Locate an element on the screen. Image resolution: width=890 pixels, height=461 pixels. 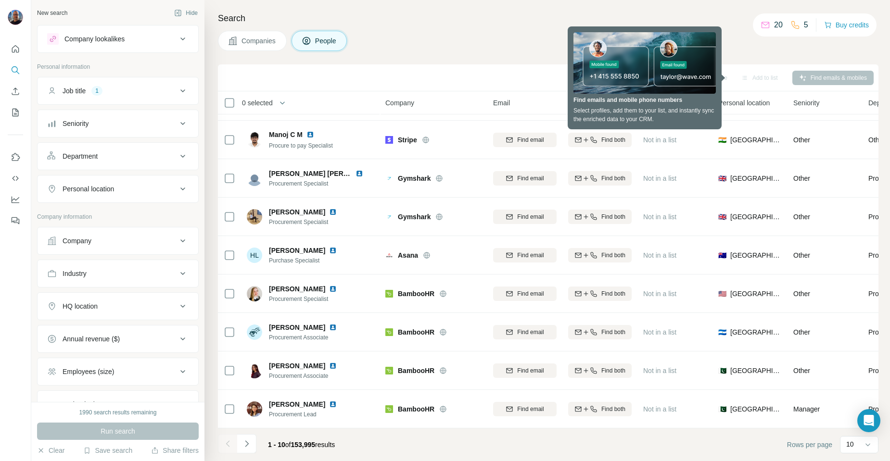
span: Company is located at coordinates (400, 103).